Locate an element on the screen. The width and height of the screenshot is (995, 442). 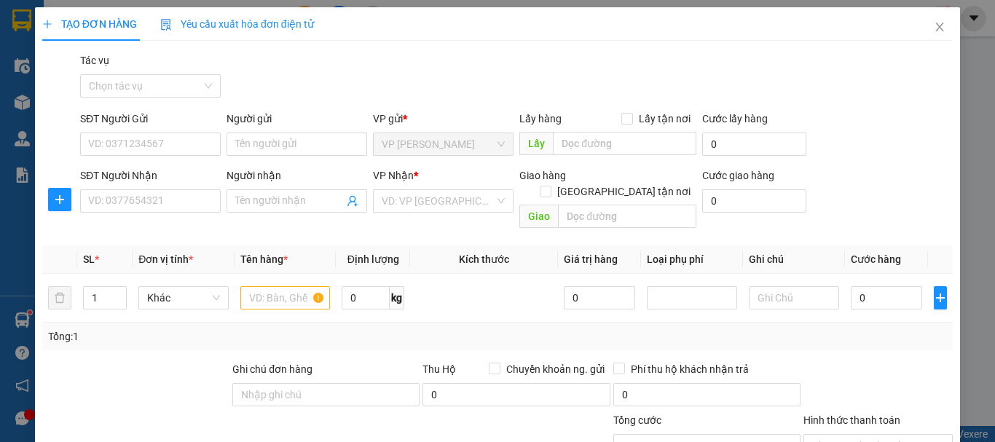
span: TẠO ĐƠN HÀNG is located at coordinates (90, 24).